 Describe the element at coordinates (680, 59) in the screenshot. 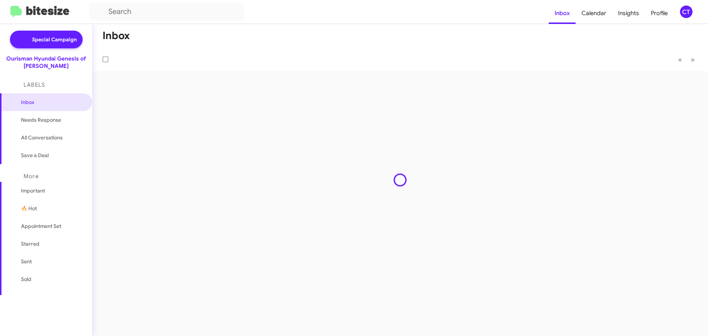

I see `button: Previous` at that location.